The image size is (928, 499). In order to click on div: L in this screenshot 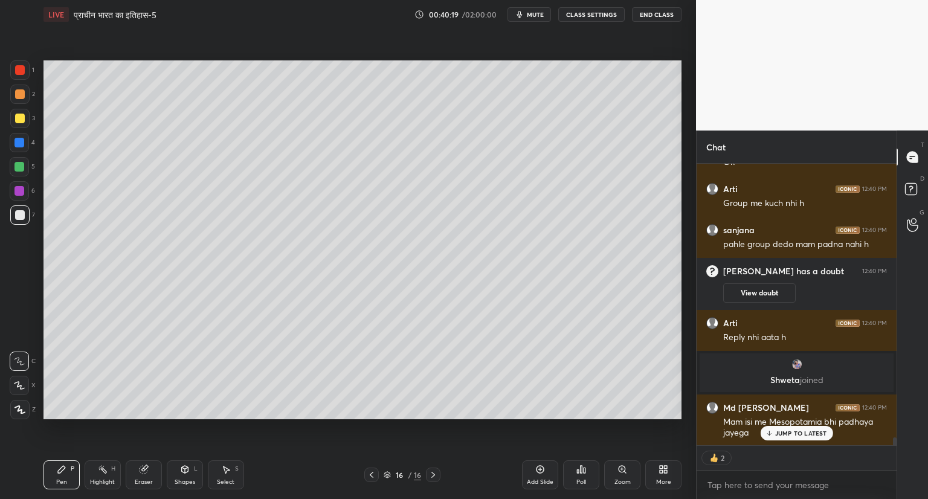, I will do `click(196, 469)`.